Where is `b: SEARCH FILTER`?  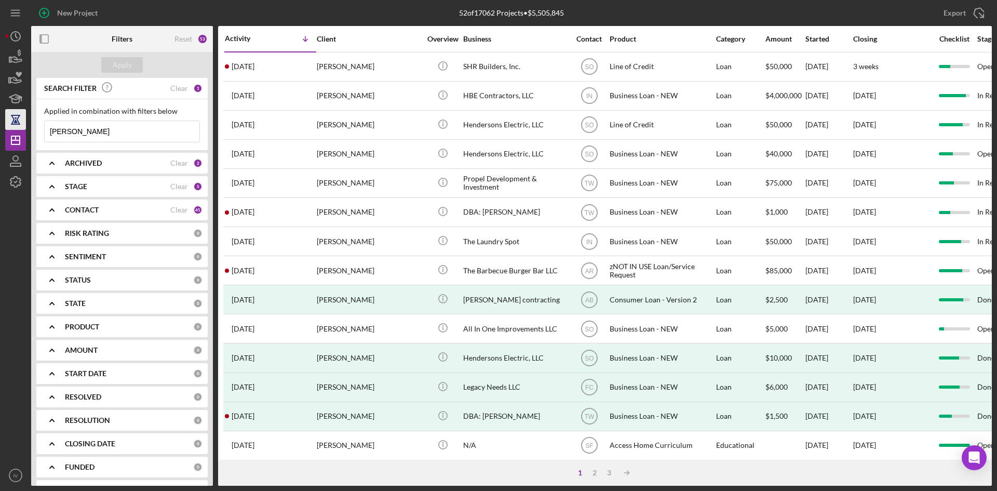
b: SEARCH FILTER is located at coordinates (70, 88).